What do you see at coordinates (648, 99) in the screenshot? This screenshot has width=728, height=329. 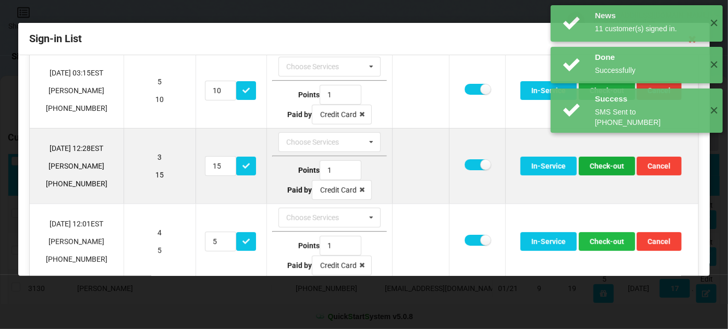 I see `div: Success` at bounding box center [648, 99].